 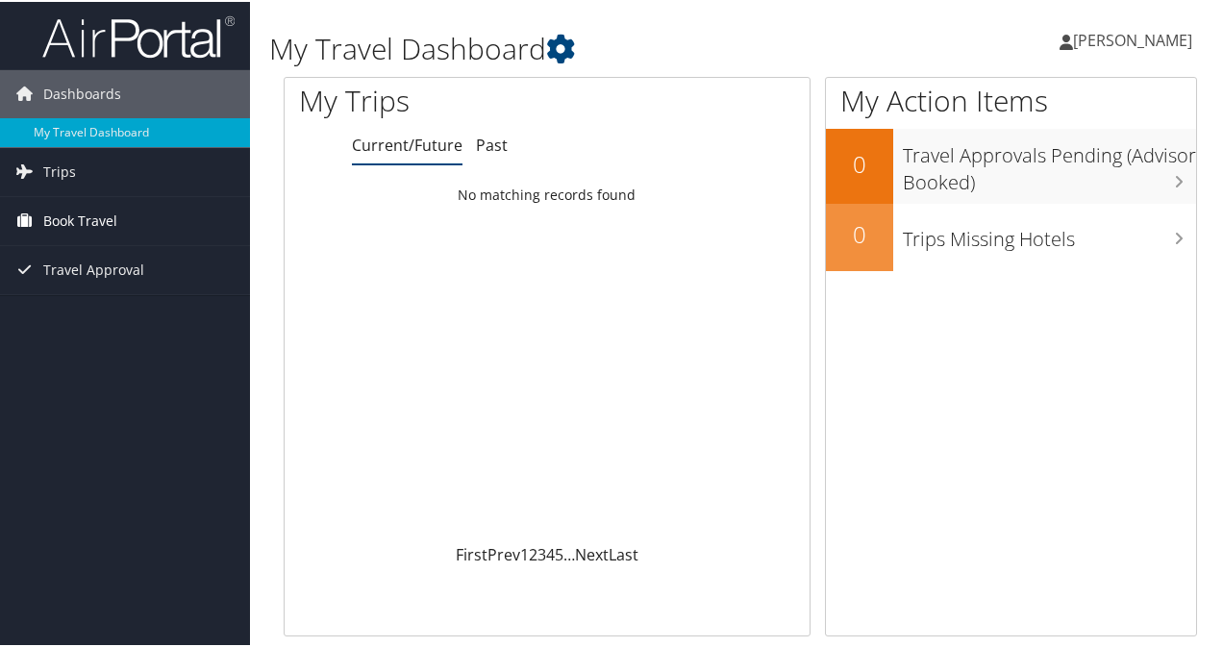 What do you see at coordinates (1010, 235) in the screenshot?
I see `a: 0Trips Missing Hotels` at bounding box center [1010, 235].